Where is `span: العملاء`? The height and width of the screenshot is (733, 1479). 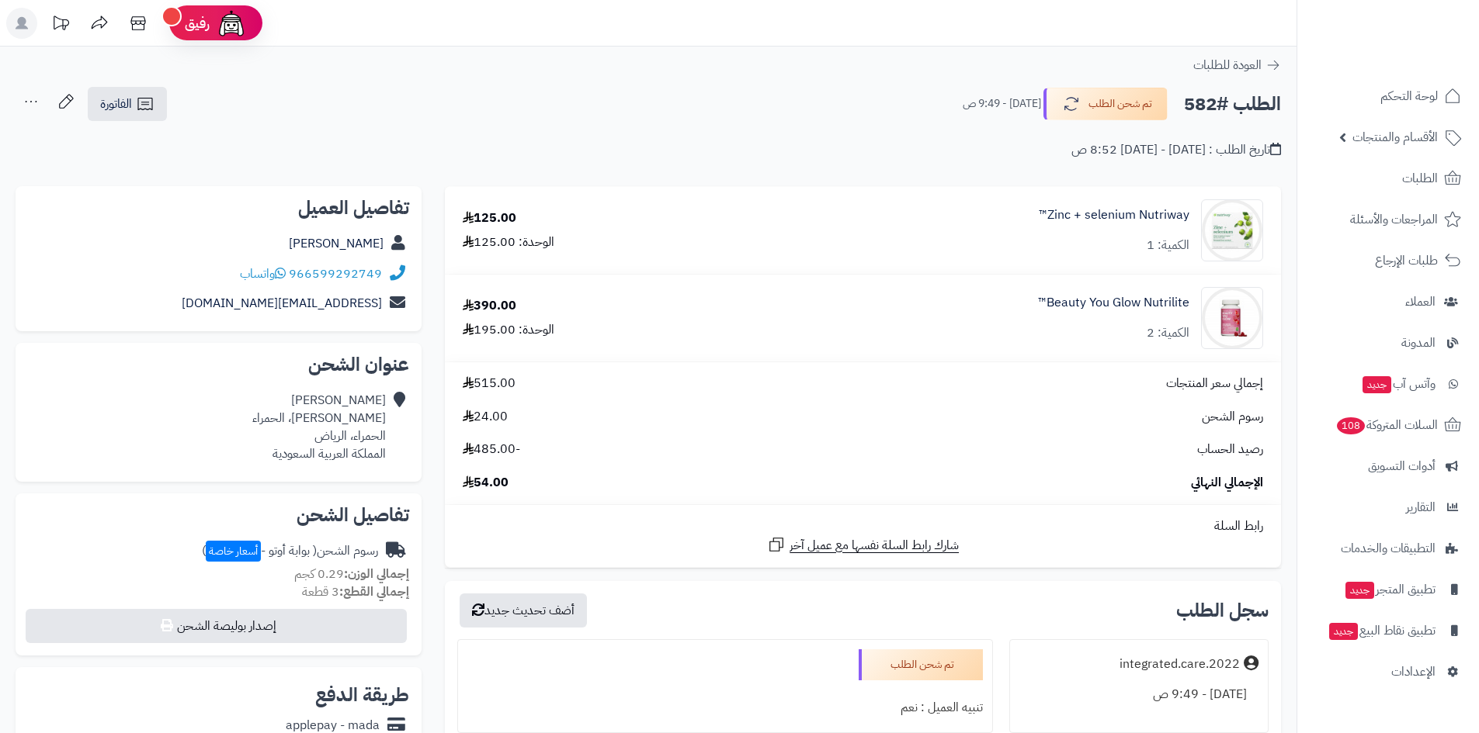
span: العملاء is located at coordinates (1420, 302).